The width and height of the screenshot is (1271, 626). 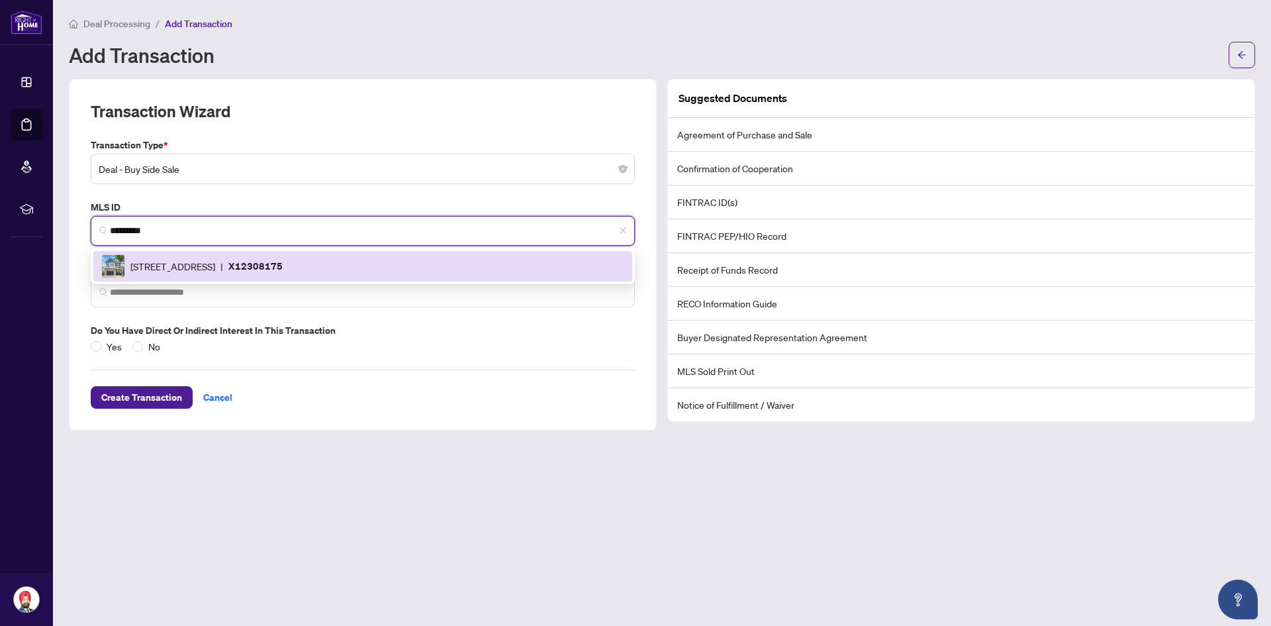 What do you see at coordinates (218, 397) in the screenshot?
I see `span: Cancel` at bounding box center [218, 397].